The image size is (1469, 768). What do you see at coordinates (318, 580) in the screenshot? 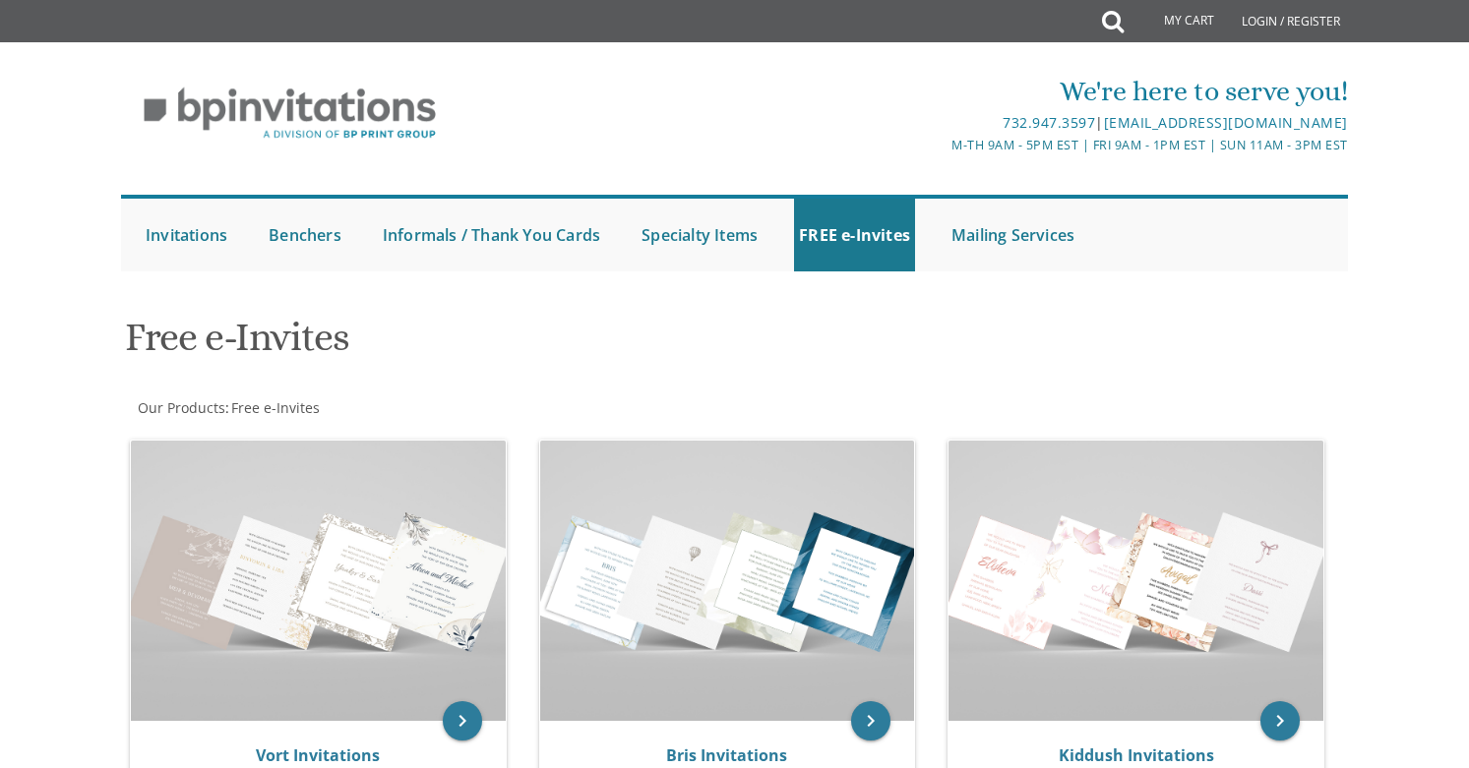
I see `img: Vort Invitations` at bounding box center [318, 580].